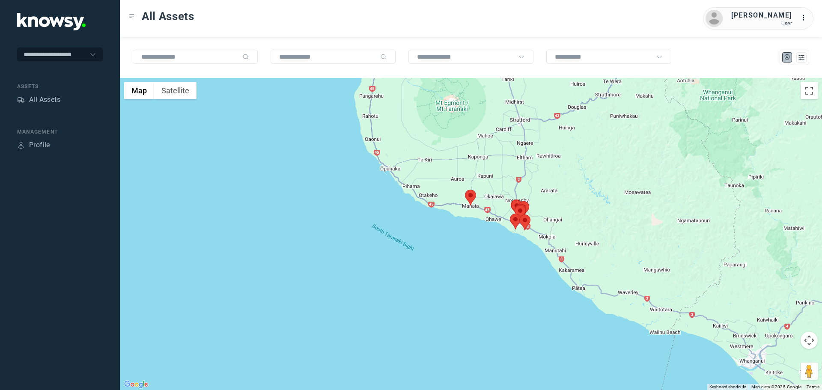 The width and height of the screenshot is (822, 390). I want to click on img: Application Logo, so click(51, 21).